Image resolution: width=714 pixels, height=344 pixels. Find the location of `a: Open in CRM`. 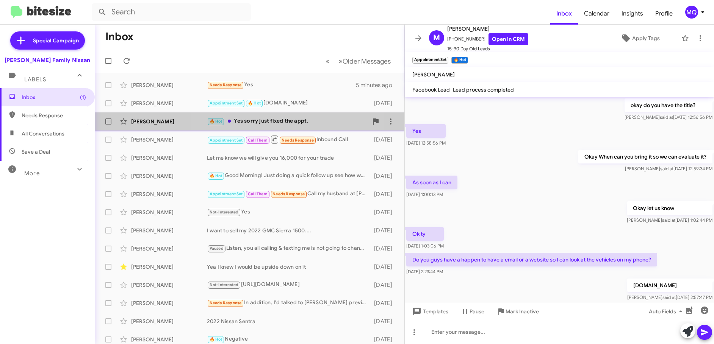

a: Open in CRM is located at coordinates (508, 39).